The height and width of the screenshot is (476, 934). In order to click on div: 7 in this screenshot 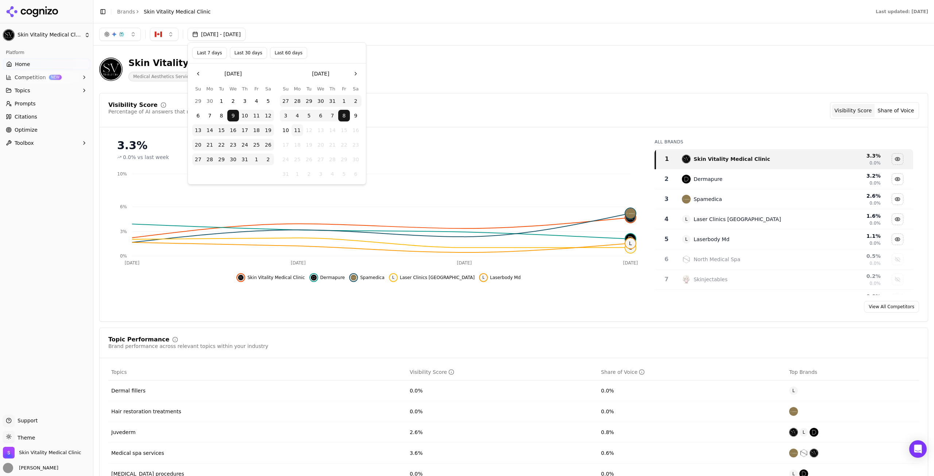, I will do `click(666, 279)`.